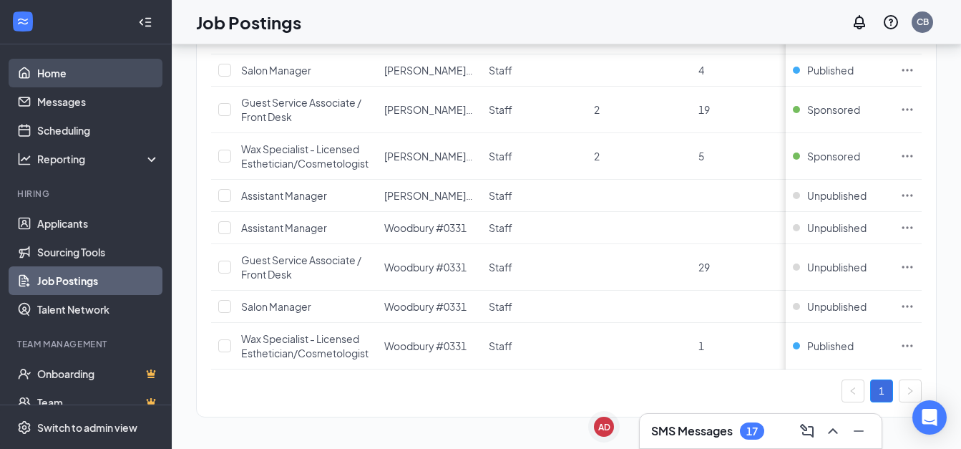 The width and height of the screenshot is (961, 449). What do you see at coordinates (98, 252) in the screenshot?
I see `a: Sourcing Tools` at bounding box center [98, 252].